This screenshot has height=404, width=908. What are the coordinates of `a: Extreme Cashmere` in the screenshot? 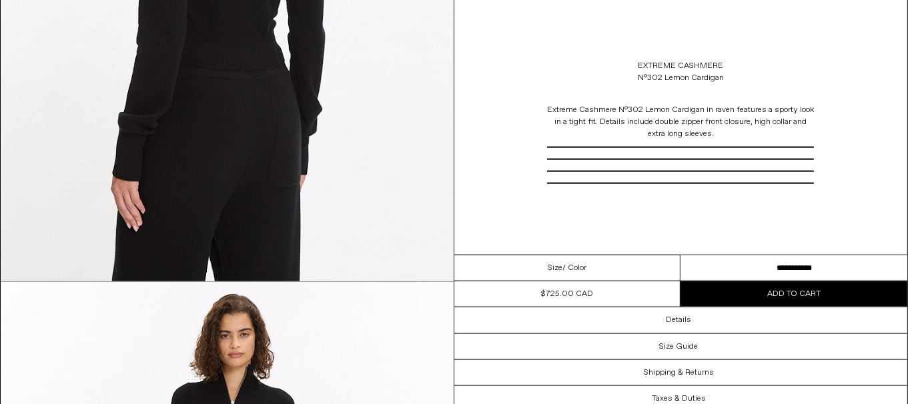 It's located at (680, 66).